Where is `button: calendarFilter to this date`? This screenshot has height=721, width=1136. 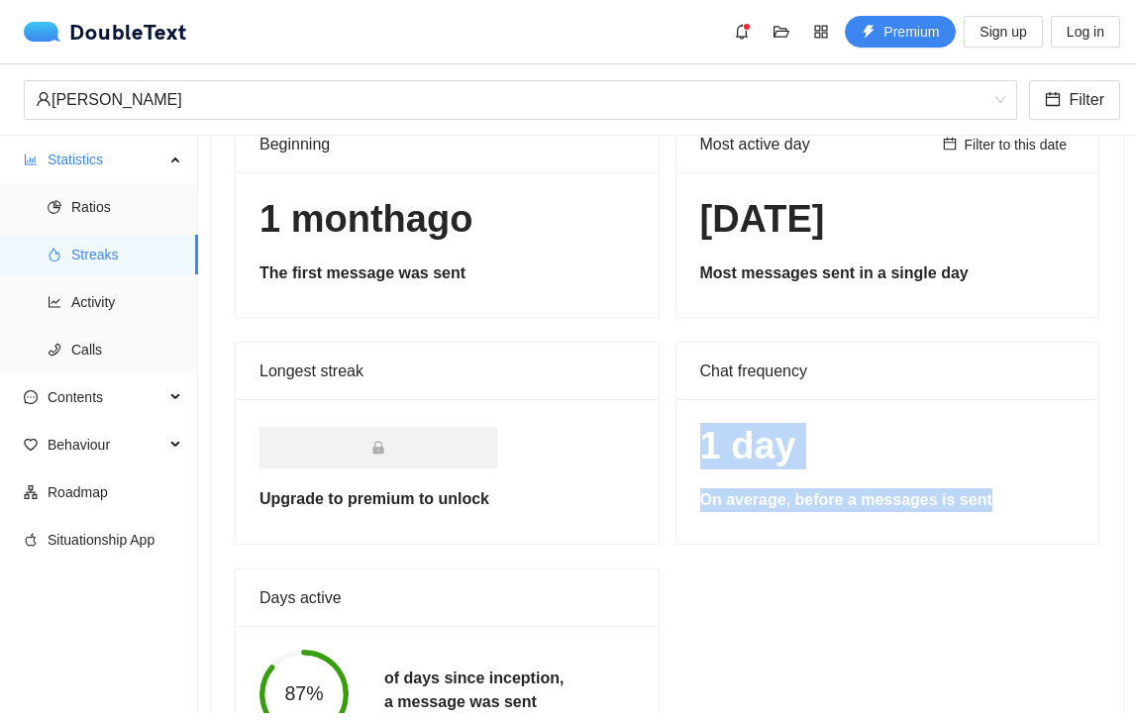 button: calendarFilter to this date is located at coordinates (1005, 145).